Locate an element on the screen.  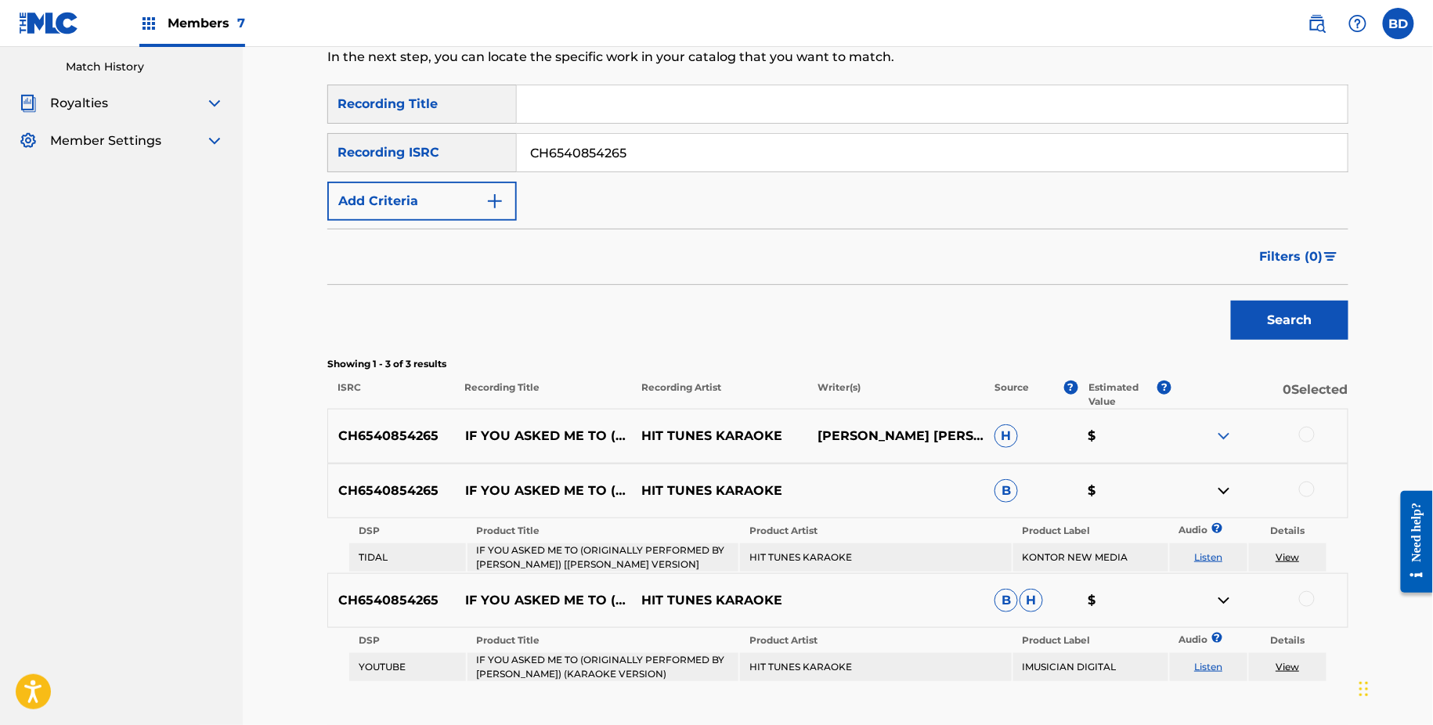
button: Search is located at coordinates (1290, 320).